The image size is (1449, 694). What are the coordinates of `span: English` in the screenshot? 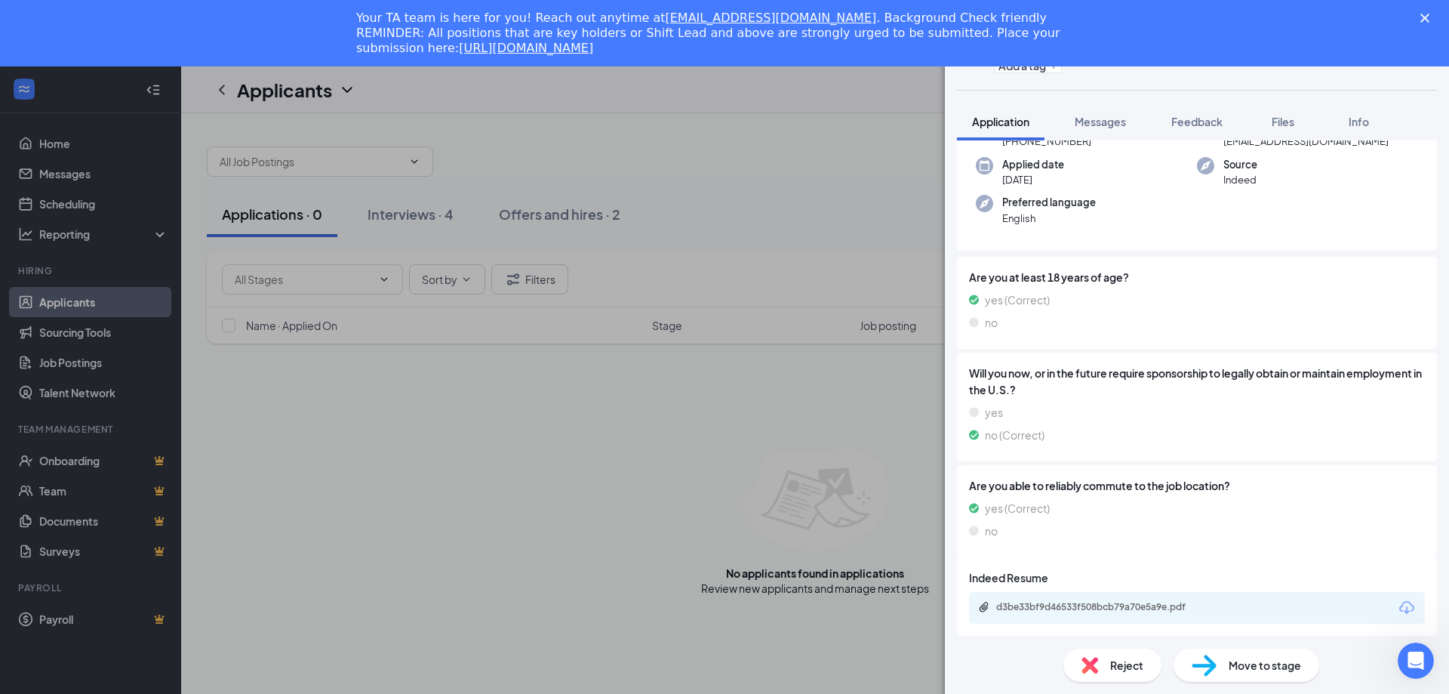 It's located at (1049, 218).